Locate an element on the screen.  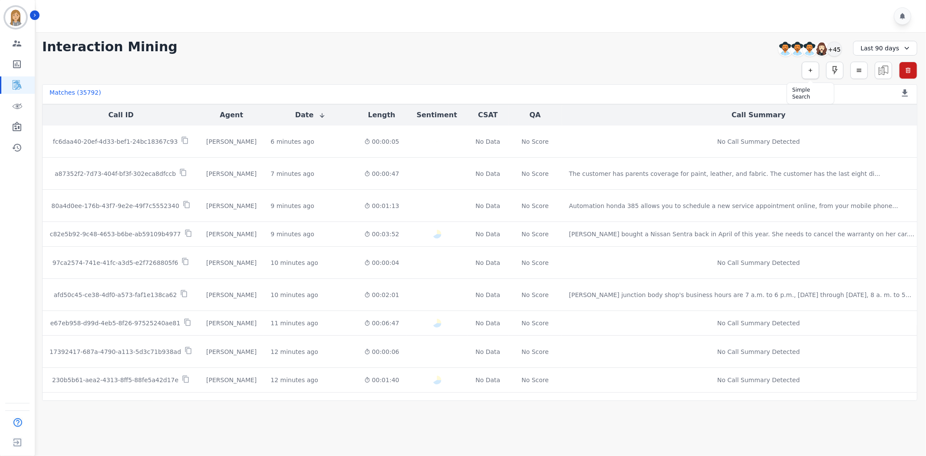
div: 7 minutes ago is located at coordinates (292, 174).